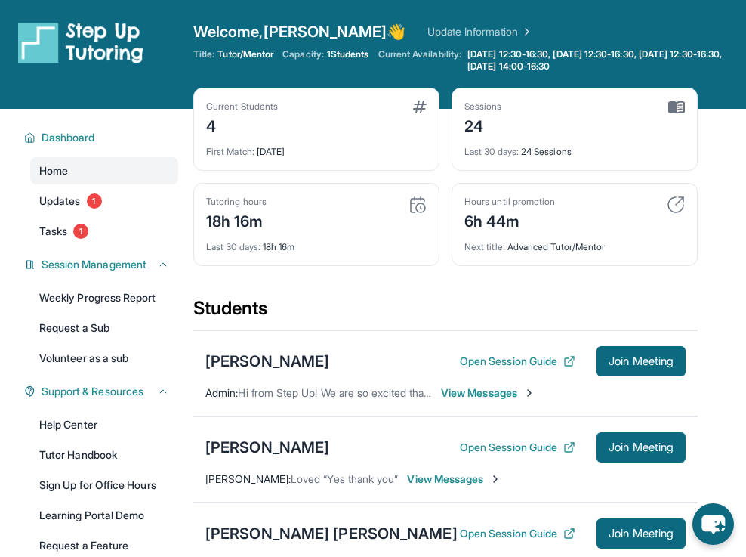 The height and width of the screenshot is (557, 746). I want to click on span: Dashboard, so click(68, 137).